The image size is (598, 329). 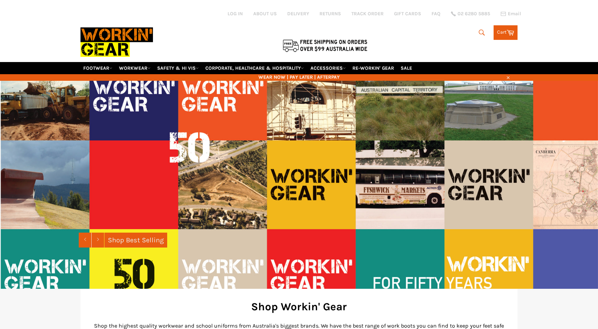 What do you see at coordinates (136, 240) in the screenshot?
I see `a: Shop Best Selling` at bounding box center [136, 240].